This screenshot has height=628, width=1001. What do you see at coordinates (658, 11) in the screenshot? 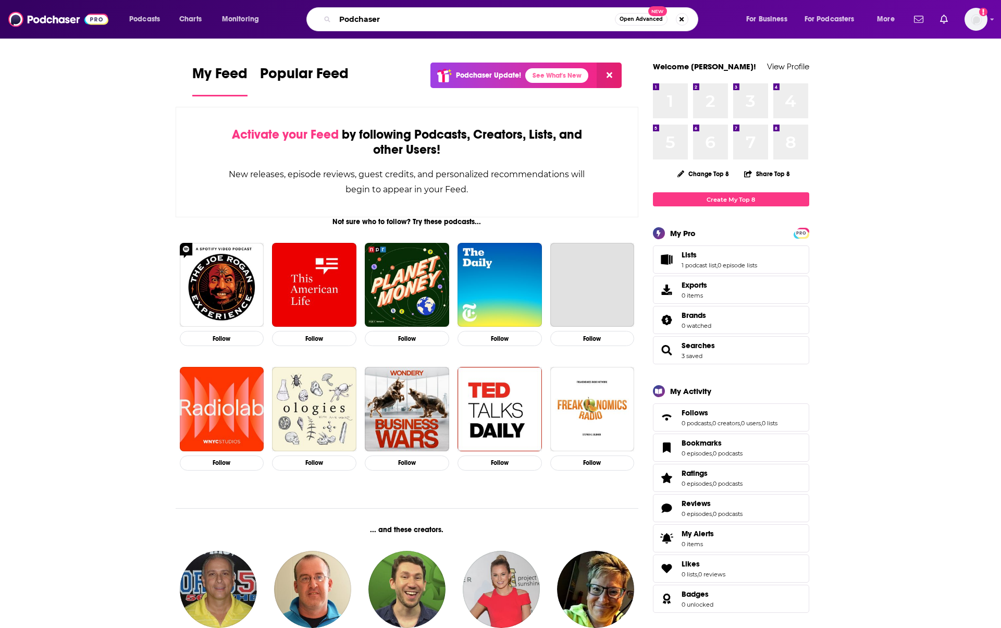
I see `span: New` at bounding box center [658, 11].